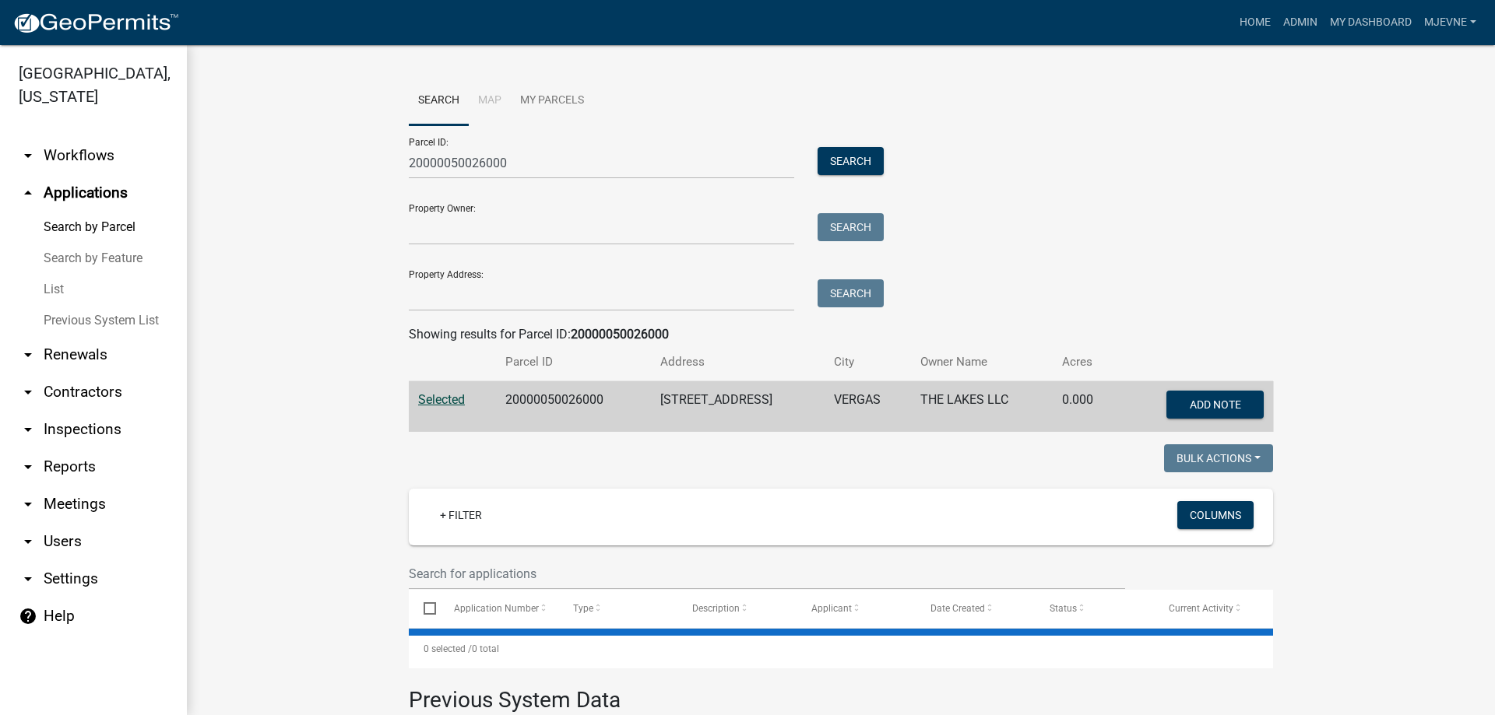  What do you see at coordinates (868, 407) in the screenshot?
I see `td: VERGAS` at bounding box center [868, 407].